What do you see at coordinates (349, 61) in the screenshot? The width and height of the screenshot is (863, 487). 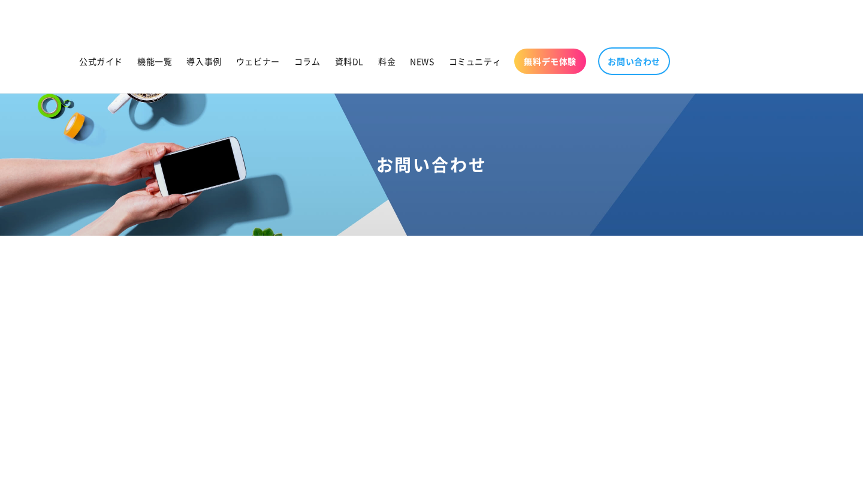 I see `a: 資料DL` at bounding box center [349, 61].